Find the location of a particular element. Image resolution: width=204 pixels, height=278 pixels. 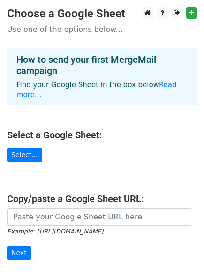

h4: Select a Google Sheet: is located at coordinates (102, 135).